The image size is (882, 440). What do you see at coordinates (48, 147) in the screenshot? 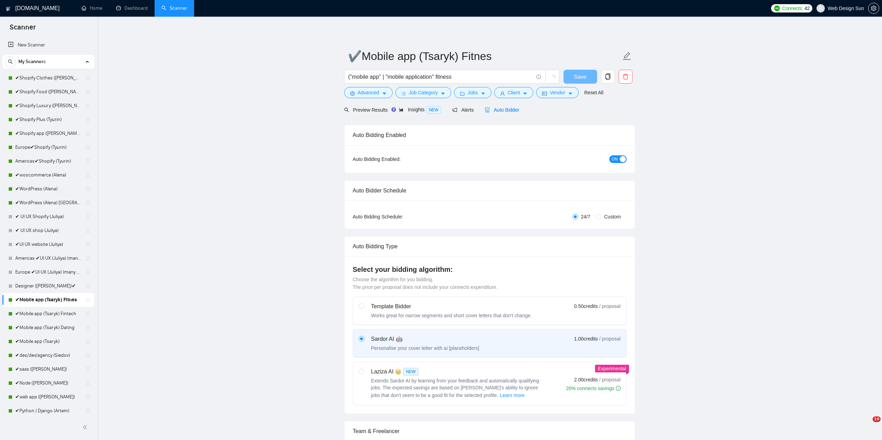
I see `a: Europe✔Shopify (Tyurin)` at bounding box center [48, 147].